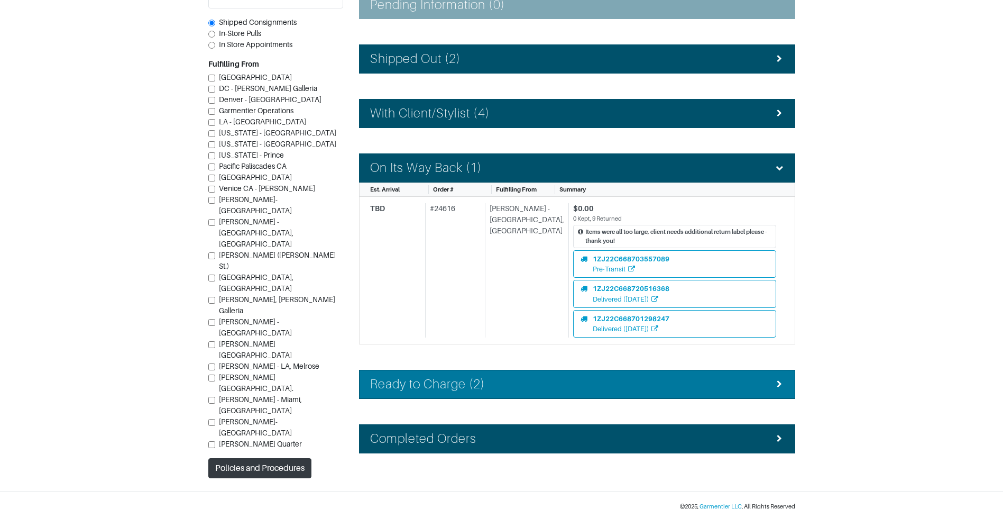 The height and width of the screenshot is (509, 1003). Describe the element at coordinates (516, 189) in the screenshot. I see `span: Fulfilling From` at that location.